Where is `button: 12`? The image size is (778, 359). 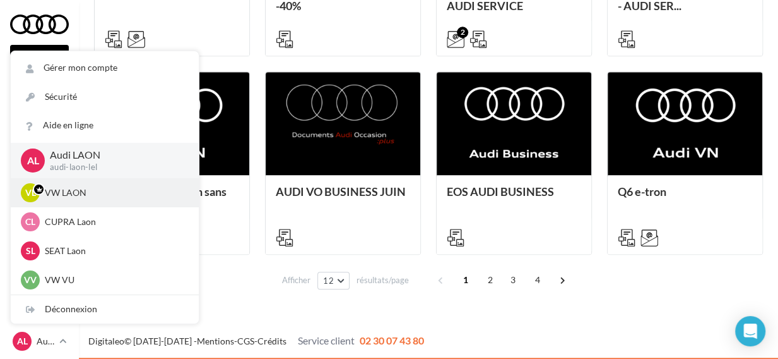 button: 12 is located at coordinates (333, 280).